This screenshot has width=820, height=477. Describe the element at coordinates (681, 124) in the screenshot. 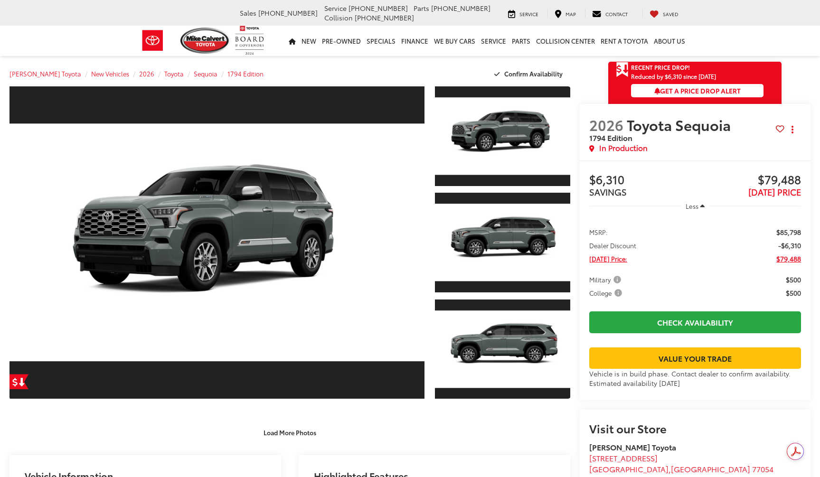

I see `span: Toyota Sequoia` at that location.